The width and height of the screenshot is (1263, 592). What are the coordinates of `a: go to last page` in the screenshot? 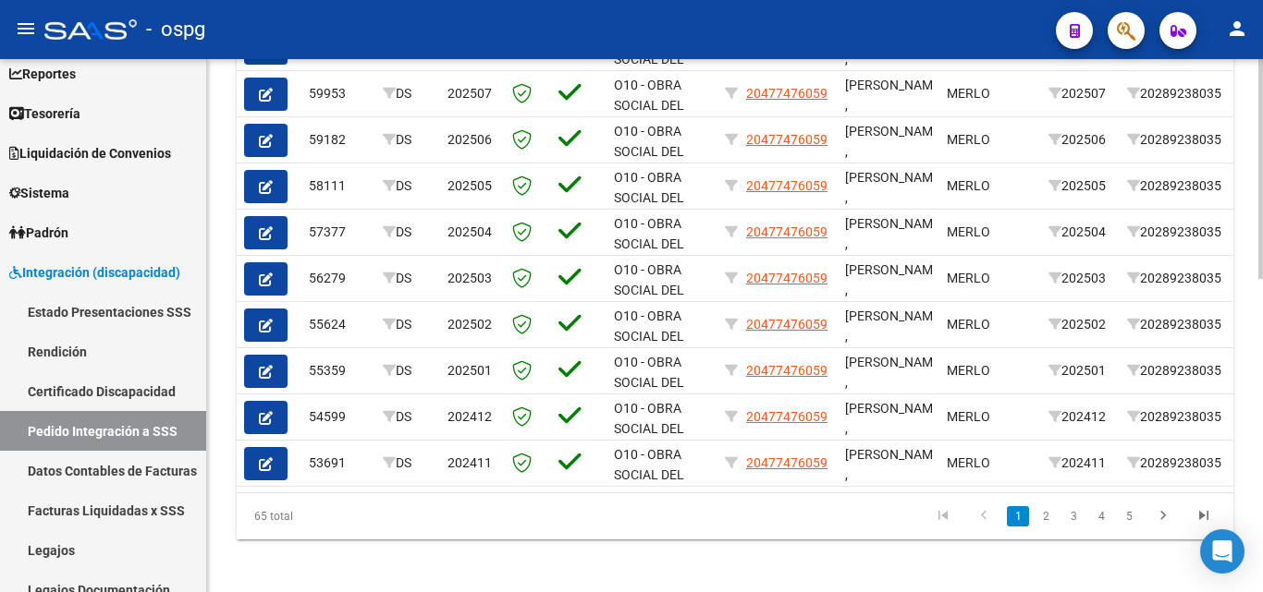 It's located at (1203, 517).